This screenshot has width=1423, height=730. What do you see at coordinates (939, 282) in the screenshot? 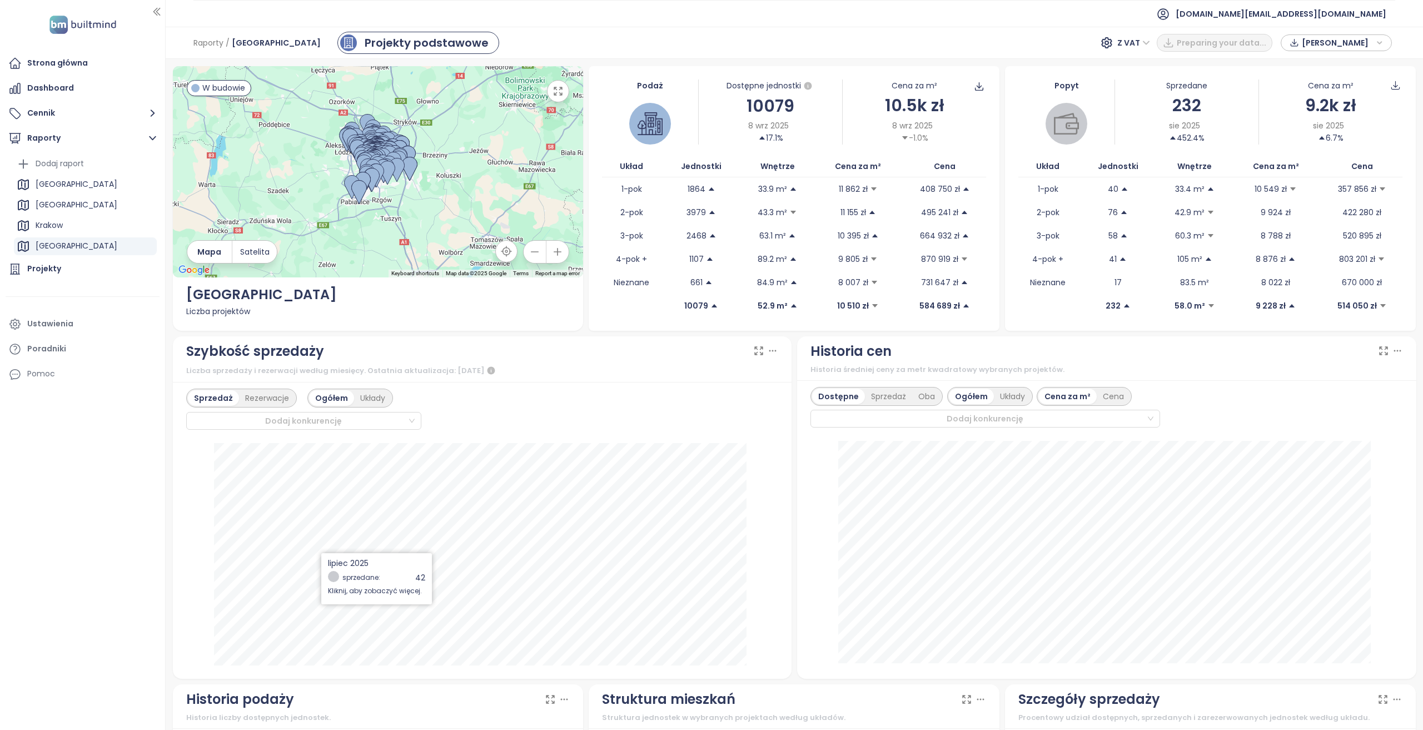
I see `p: 731 647 zł` at bounding box center [939, 282].